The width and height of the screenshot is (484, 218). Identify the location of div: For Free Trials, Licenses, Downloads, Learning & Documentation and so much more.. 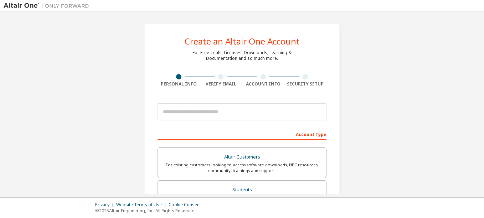
(242, 56).